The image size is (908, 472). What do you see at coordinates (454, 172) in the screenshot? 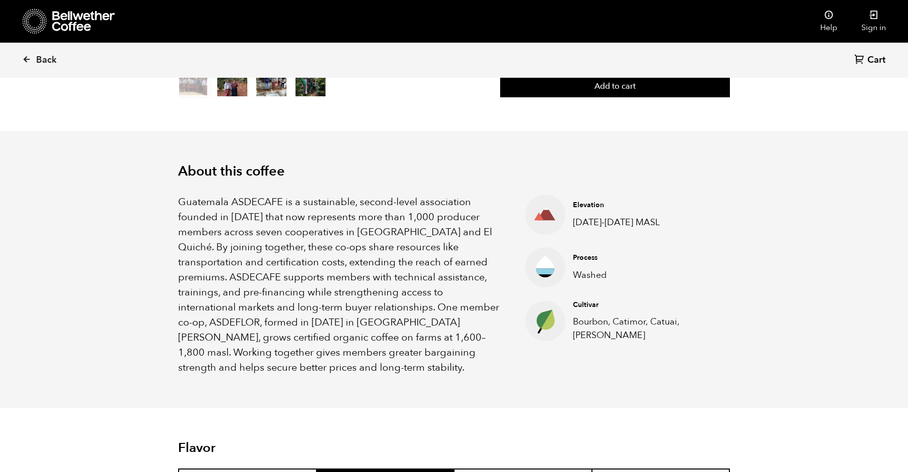
I see `h2: About this coffee` at bounding box center [454, 172].